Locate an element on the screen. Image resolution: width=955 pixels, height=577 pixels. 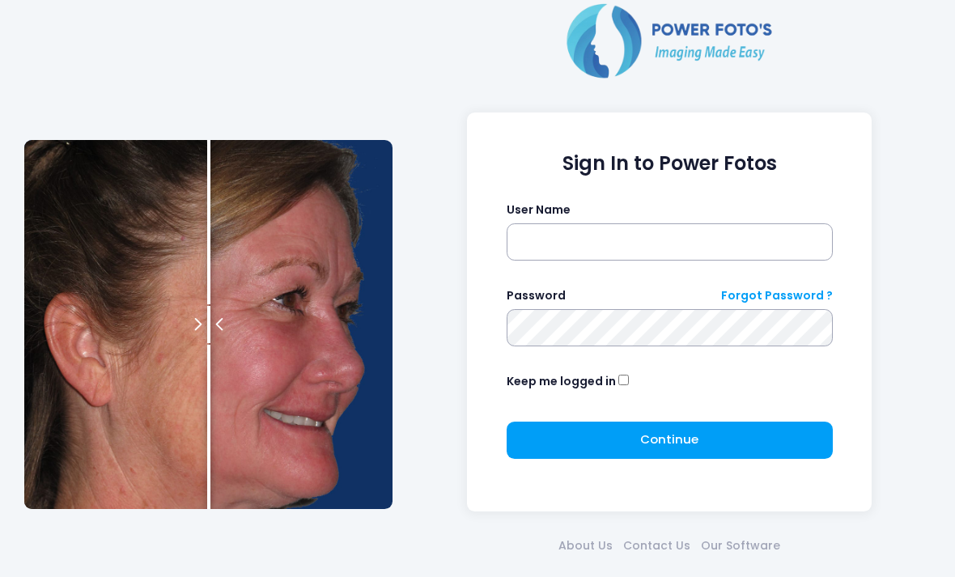
label: Keep me logged in is located at coordinates (561, 381).